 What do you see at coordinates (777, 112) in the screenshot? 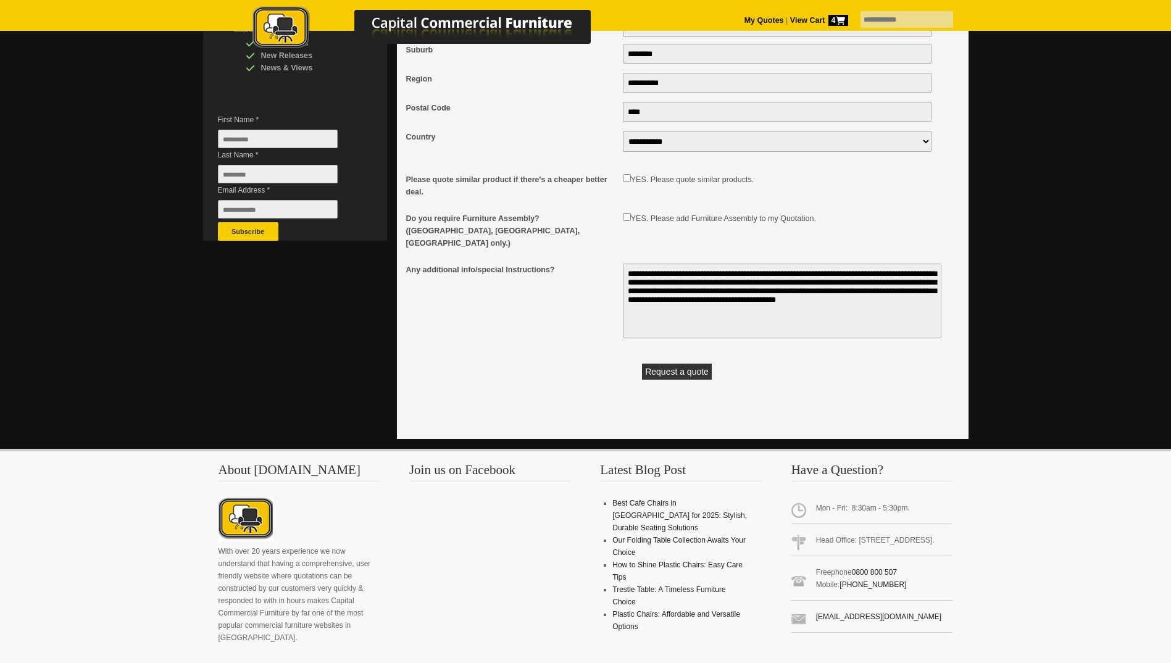
I see `input: Postal Code` at bounding box center [777, 112].